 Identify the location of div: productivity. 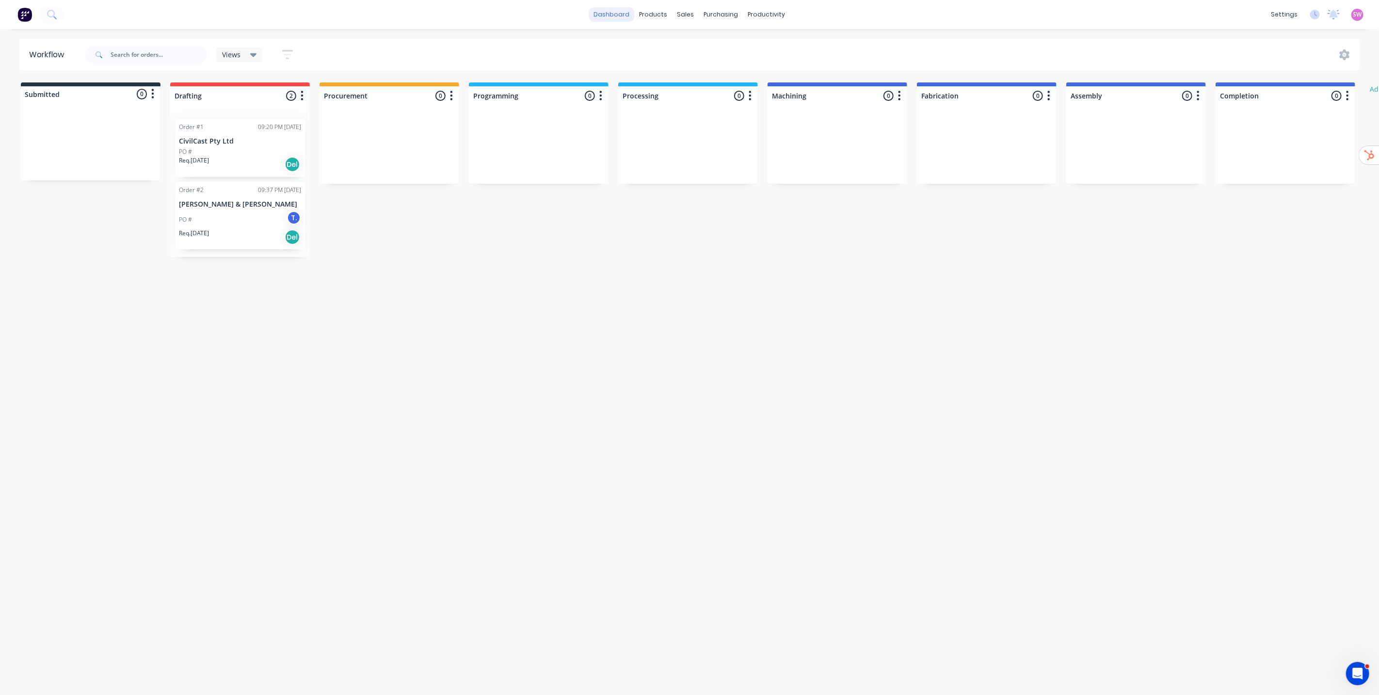
(766, 15).